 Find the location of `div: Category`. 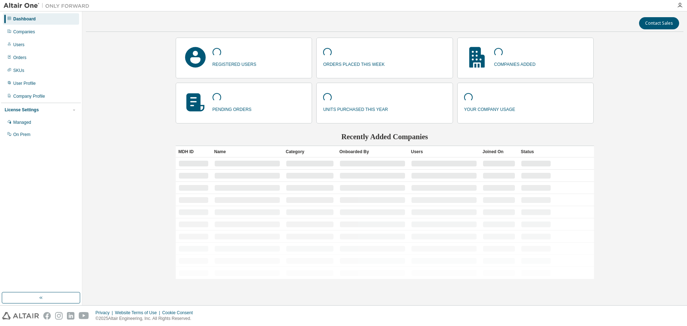

div: Category is located at coordinates (310, 152).